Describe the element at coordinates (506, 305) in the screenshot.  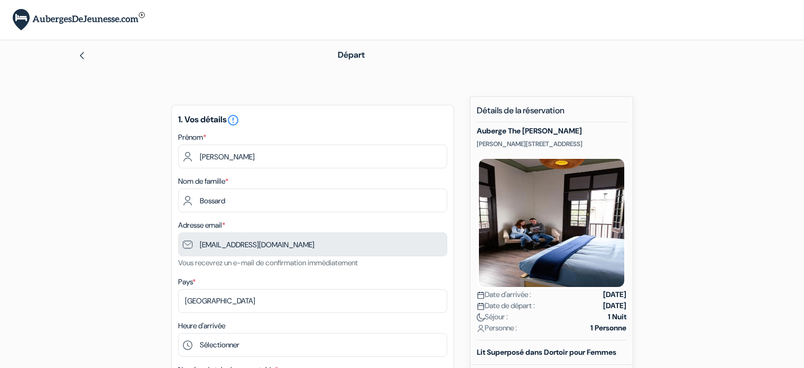
I see `span: Date de départ :` at that location.